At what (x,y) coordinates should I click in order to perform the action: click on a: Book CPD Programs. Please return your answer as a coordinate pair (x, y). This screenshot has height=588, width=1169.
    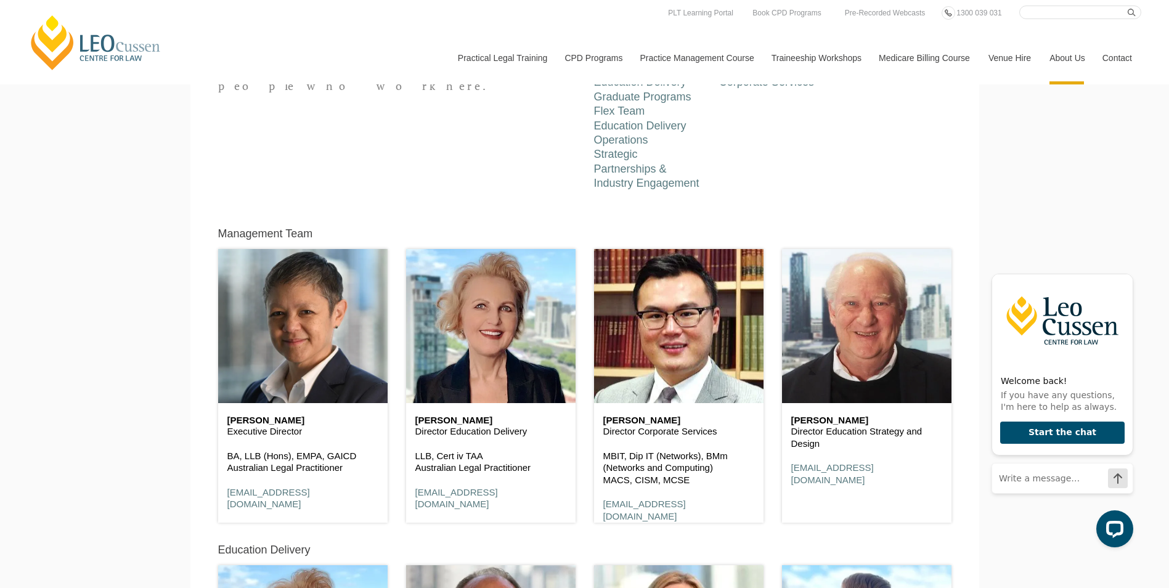
    Looking at the image, I should click on (786, 13).